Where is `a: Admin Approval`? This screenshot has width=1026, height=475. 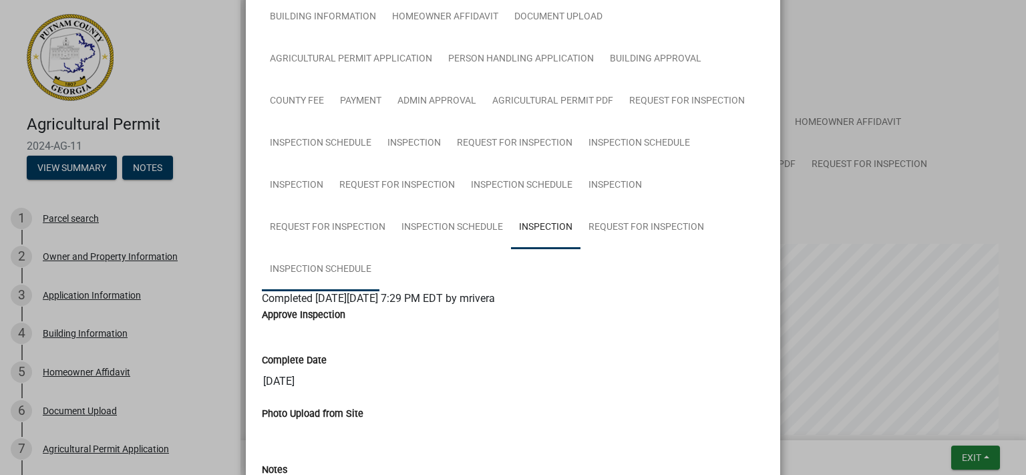 a: Admin Approval is located at coordinates (437, 102).